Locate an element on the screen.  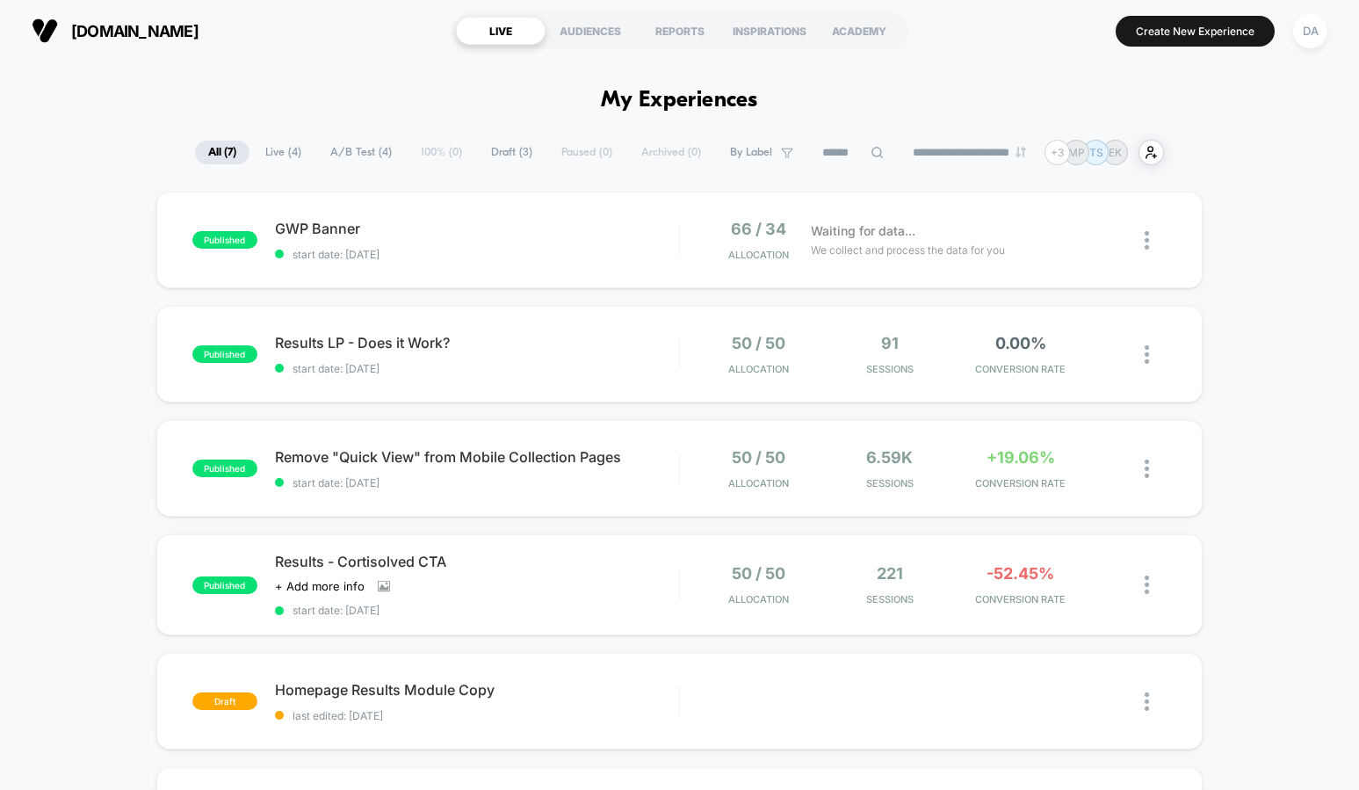
span: Draft ( 3 ) is located at coordinates (511, 152).